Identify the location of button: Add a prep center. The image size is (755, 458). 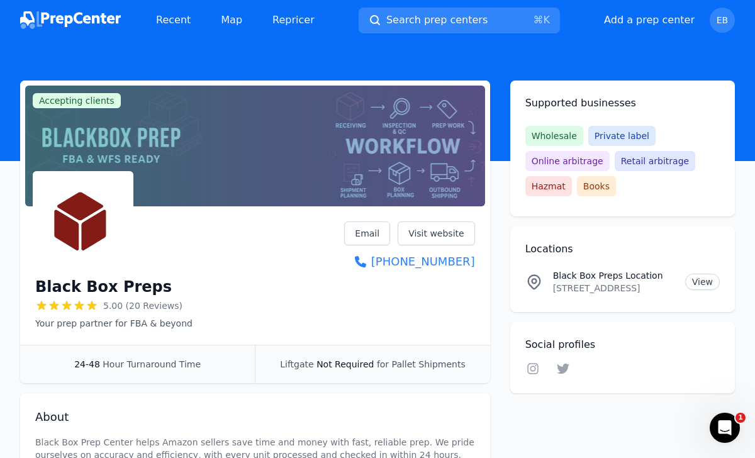
(649, 20).